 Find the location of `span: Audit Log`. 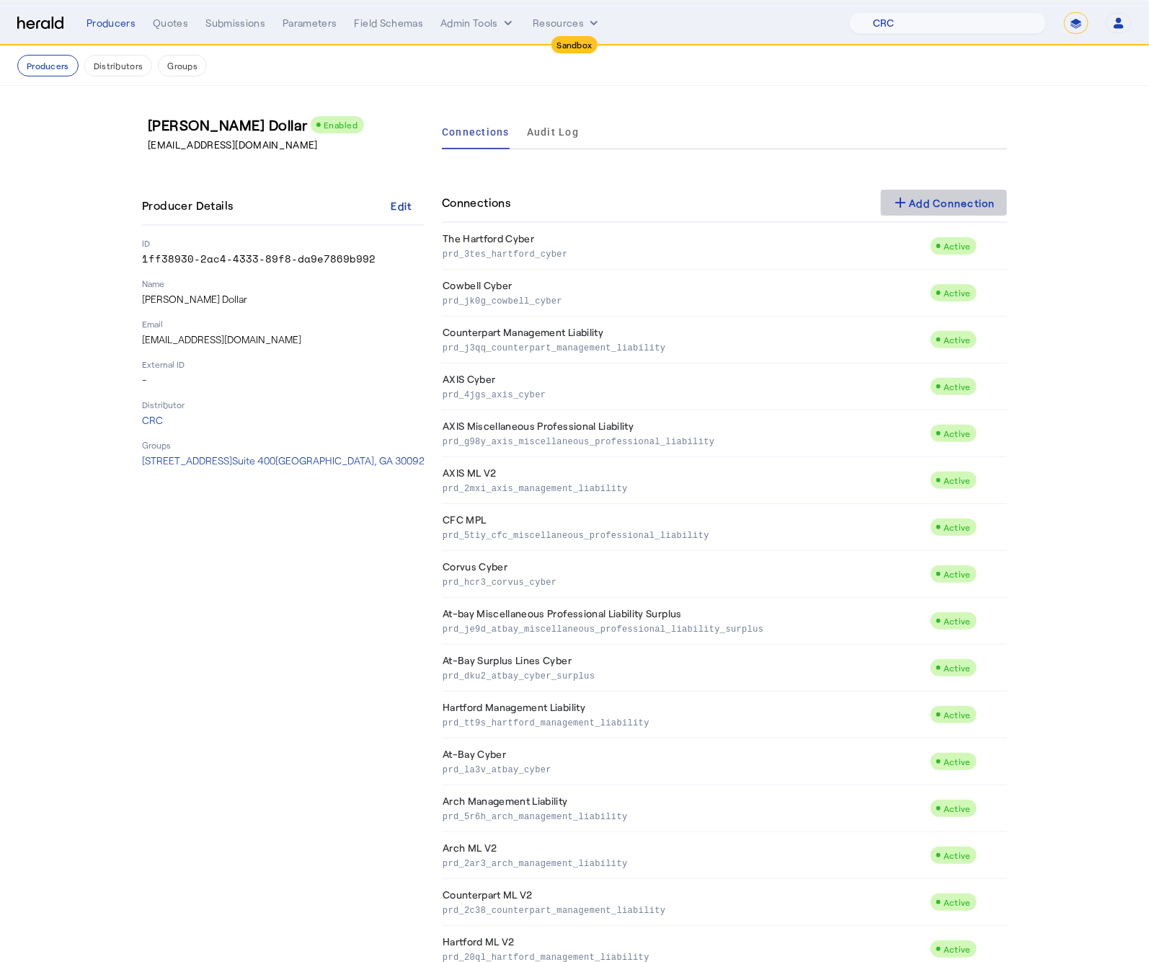

span: Audit Log is located at coordinates (553, 132).